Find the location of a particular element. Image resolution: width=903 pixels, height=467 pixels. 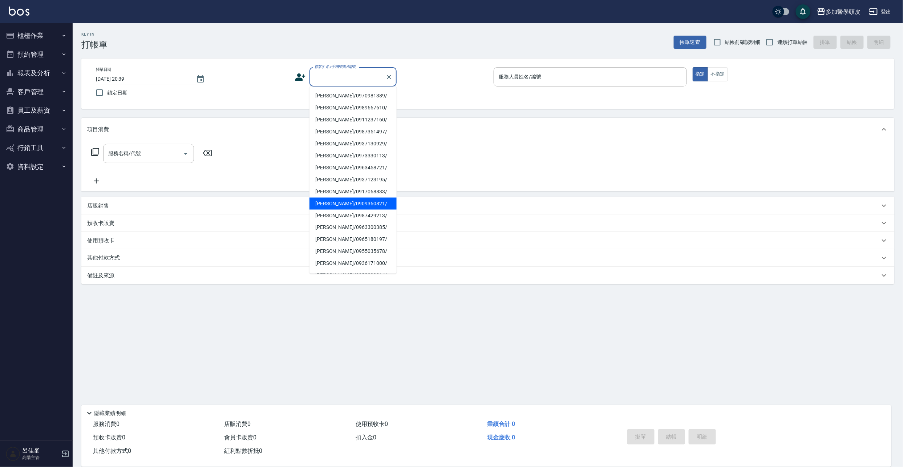

p: 預收卡販賣 is located at coordinates (101, 223).